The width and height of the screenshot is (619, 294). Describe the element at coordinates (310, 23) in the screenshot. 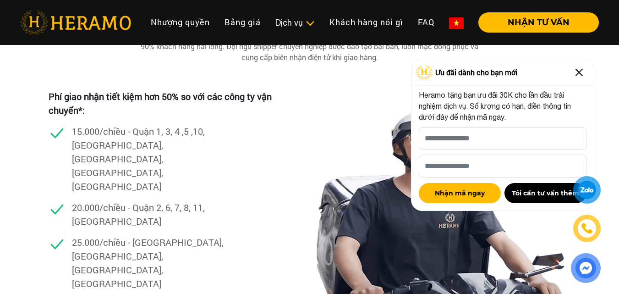

I see `img: subToggleIcon` at that location.